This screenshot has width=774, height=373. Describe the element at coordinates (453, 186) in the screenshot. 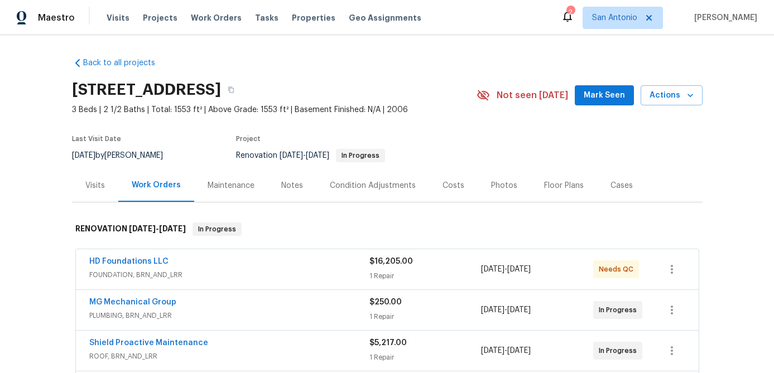

I see `div: Costs` at that location.